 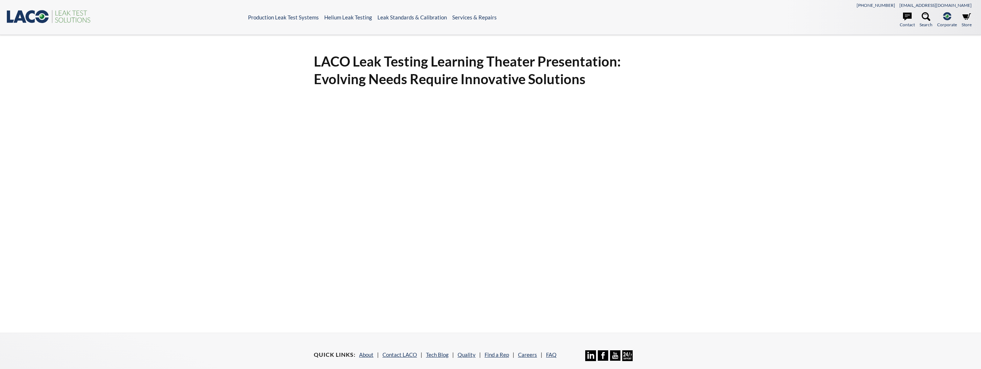 I want to click on a: Tech Blog, so click(x=437, y=355).